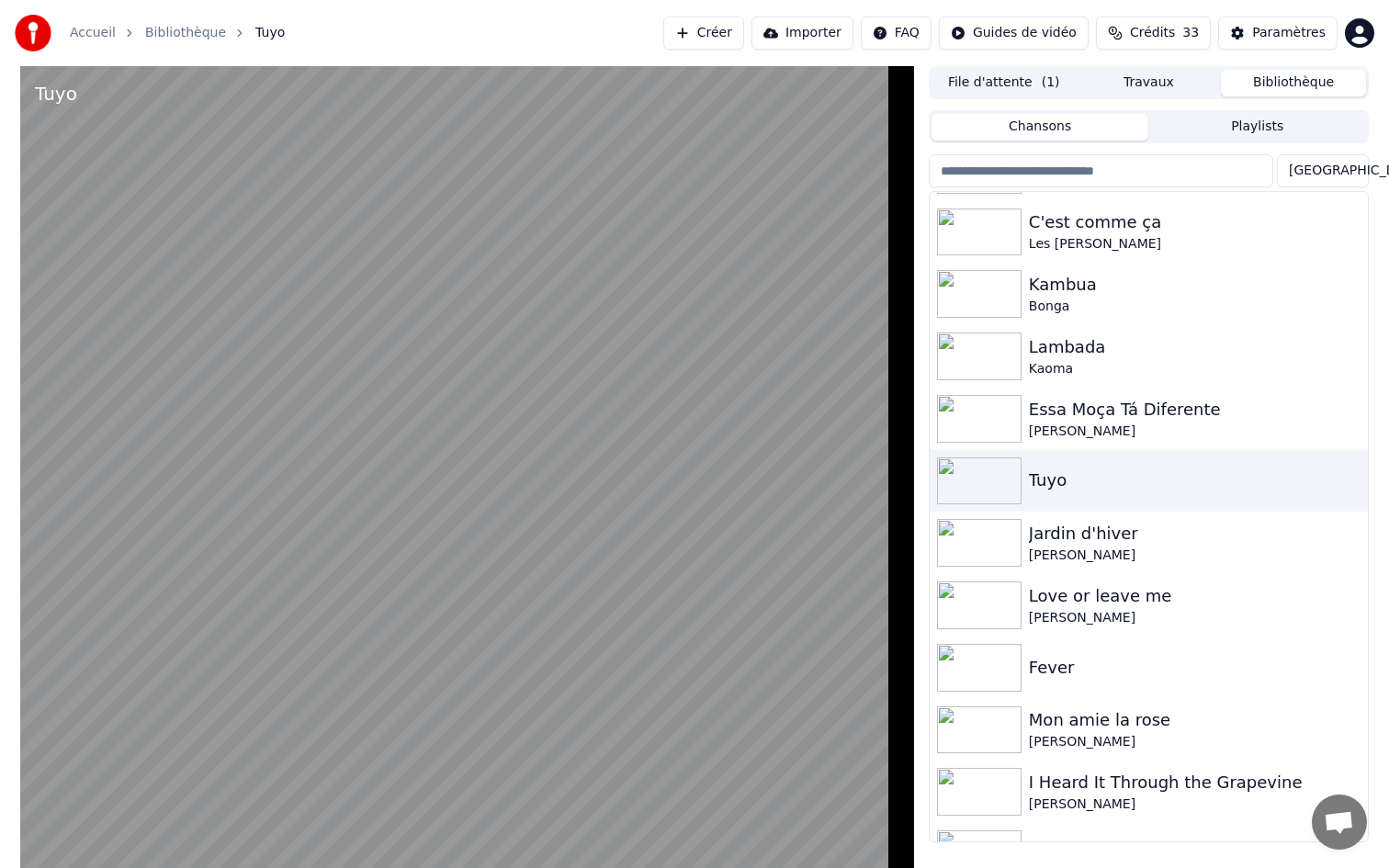 Image resolution: width=1389 pixels, height=868 pixels. I want to click on div: Jardin d'hiver, so click(1195, 534).